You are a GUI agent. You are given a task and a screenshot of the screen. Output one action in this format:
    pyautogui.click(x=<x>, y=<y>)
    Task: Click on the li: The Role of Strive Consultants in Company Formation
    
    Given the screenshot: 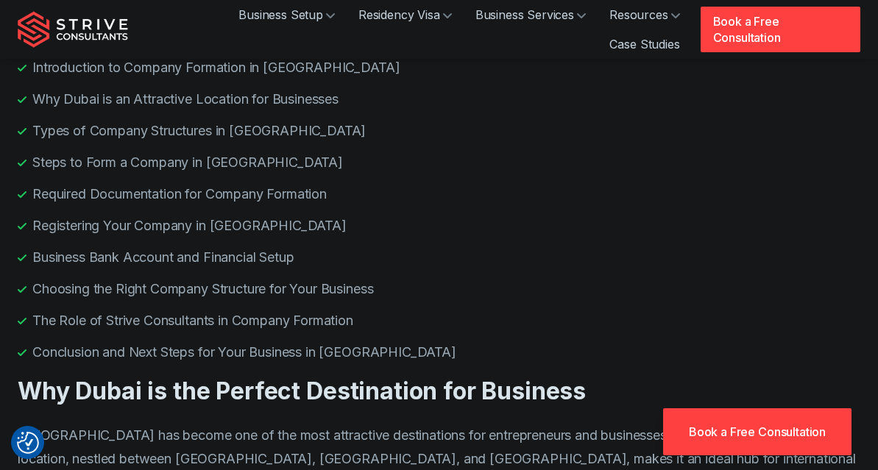 What is the action you would take?
    pyautogui.click(x=439, y=320)
    